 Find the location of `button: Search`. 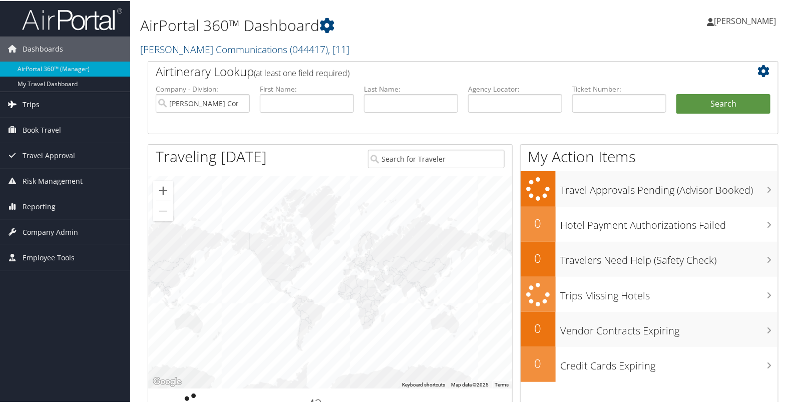

button: Search is located at coordinates (724, 103).